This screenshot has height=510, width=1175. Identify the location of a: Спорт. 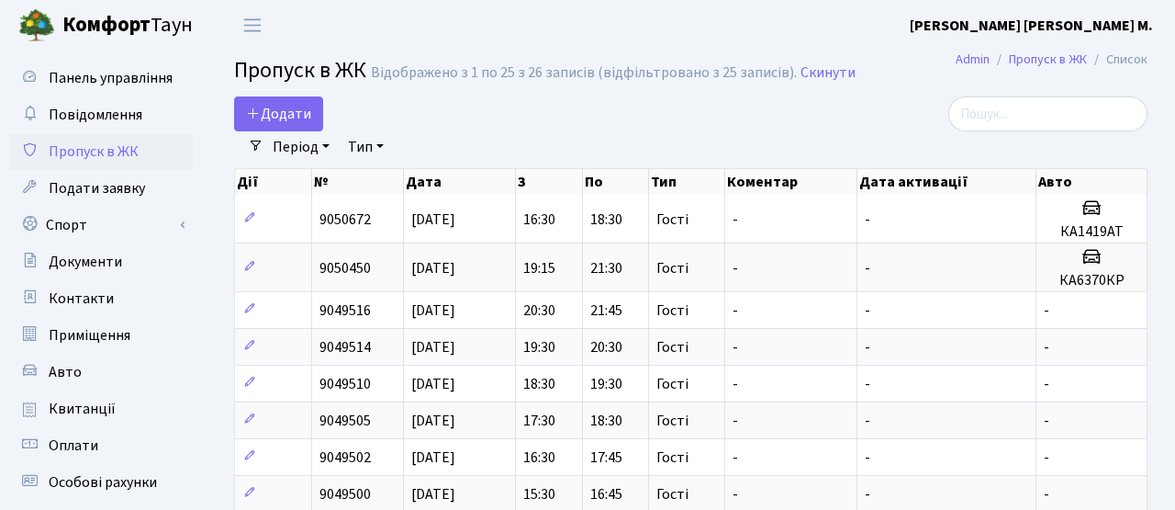
(101, 225).